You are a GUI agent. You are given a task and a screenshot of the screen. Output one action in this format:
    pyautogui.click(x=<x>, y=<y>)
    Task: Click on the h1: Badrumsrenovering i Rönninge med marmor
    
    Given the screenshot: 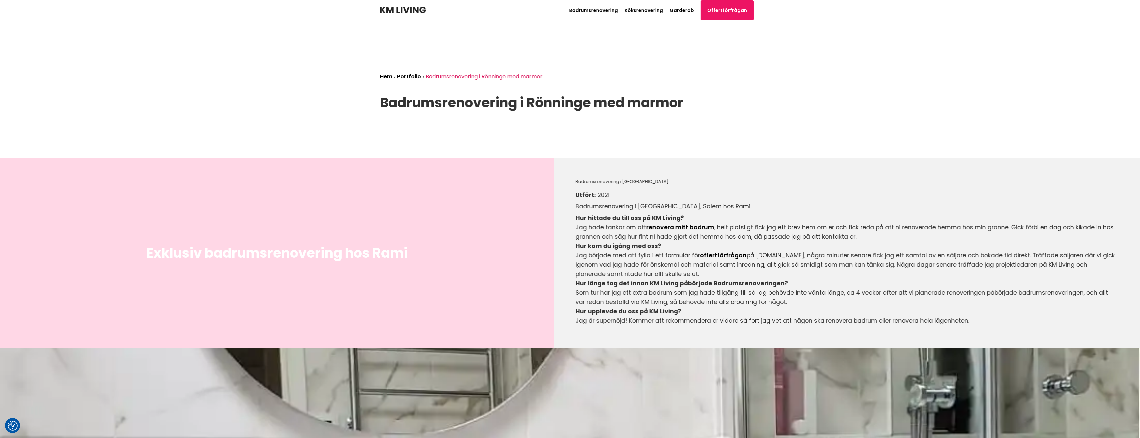 What is the action you would take?
    pyautogui.click(x=570, y=103)
    